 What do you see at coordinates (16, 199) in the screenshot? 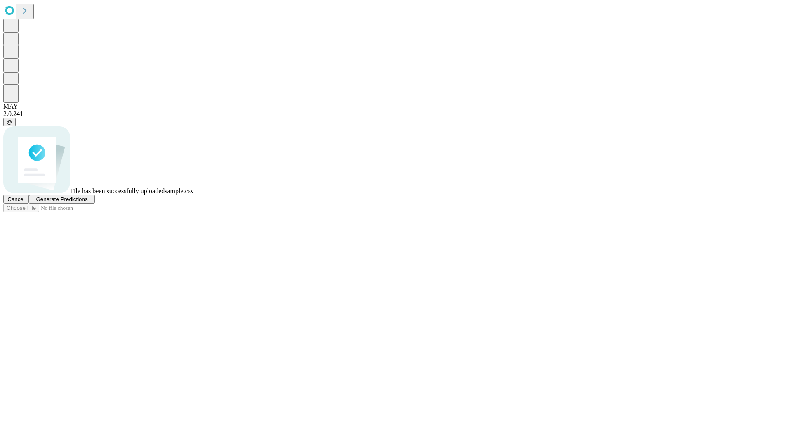
I see `span: Cancel` at bounding box center [16, 199].